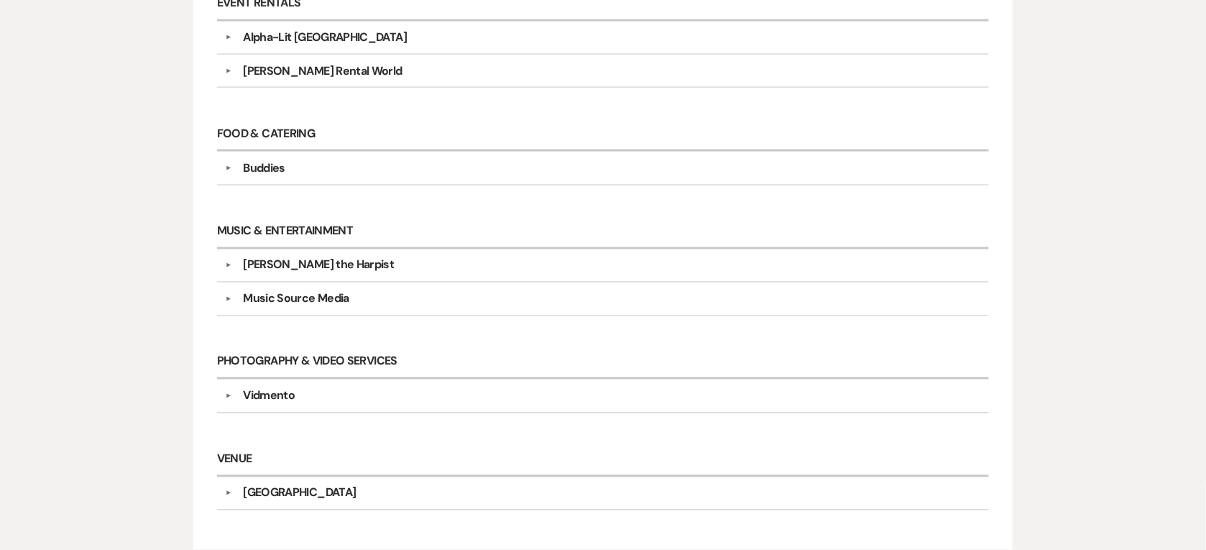 This screenshot has height=550, width=1206. Describe the element at coordinates (295, 299) in the screenshot. I see `div: Music Source Media` at that location.